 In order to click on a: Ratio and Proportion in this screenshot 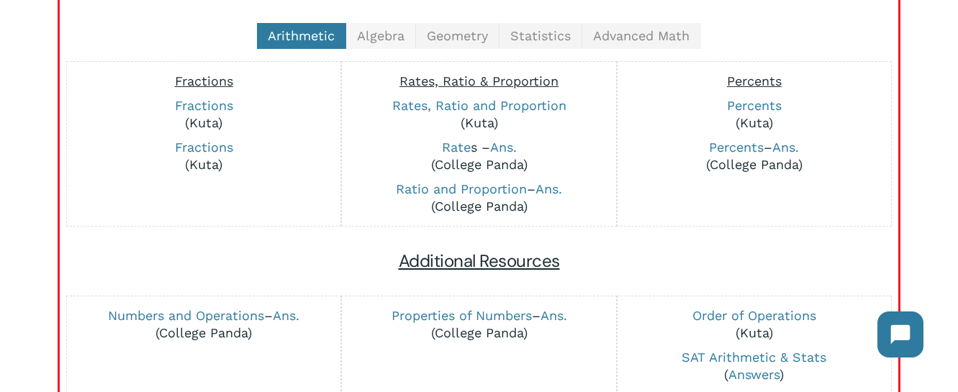, I will do `click(461, 189)`.